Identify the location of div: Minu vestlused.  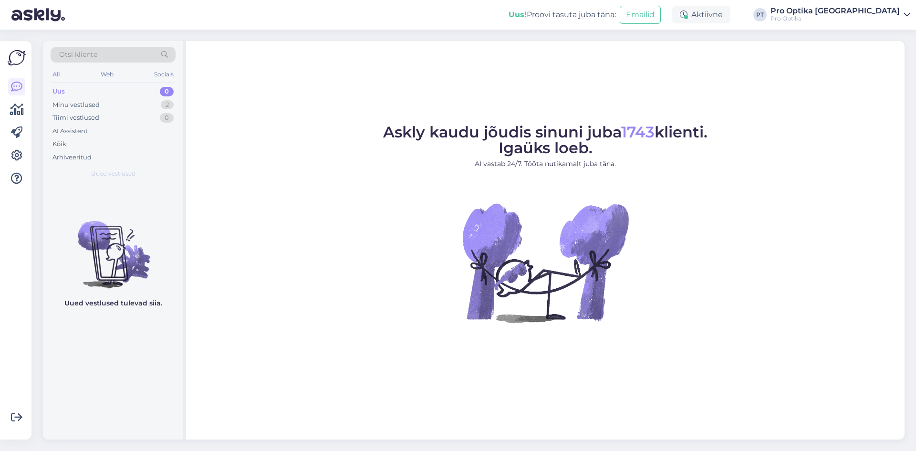
(76, 105).